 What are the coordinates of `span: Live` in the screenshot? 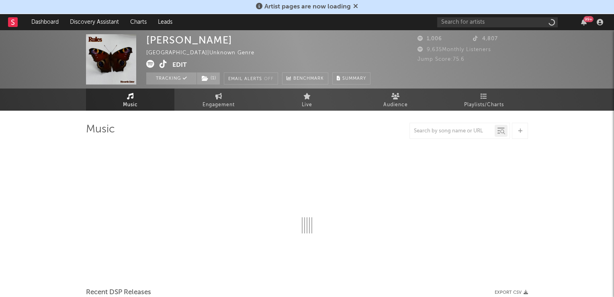 It's located at (307, 105).